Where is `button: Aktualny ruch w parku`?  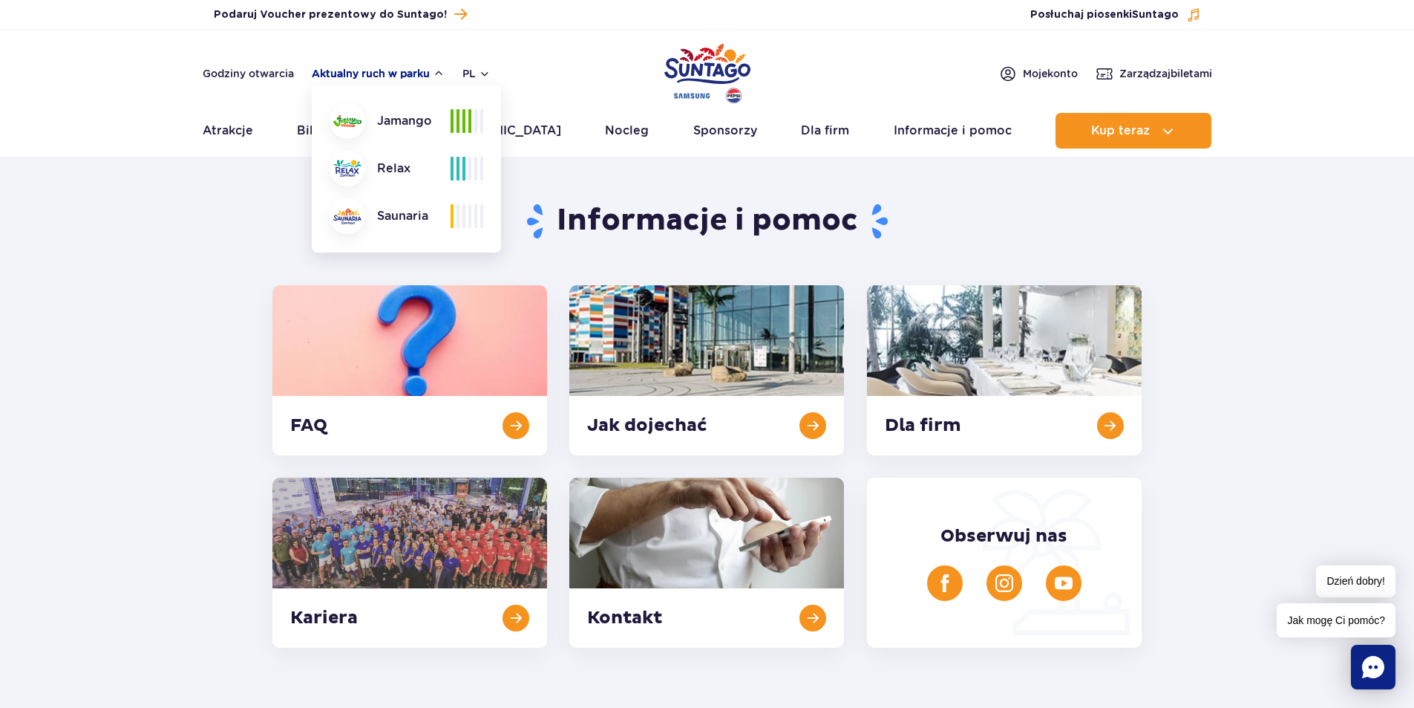 button: Aktualny ruch w parku is located at coordinates (378, 73).